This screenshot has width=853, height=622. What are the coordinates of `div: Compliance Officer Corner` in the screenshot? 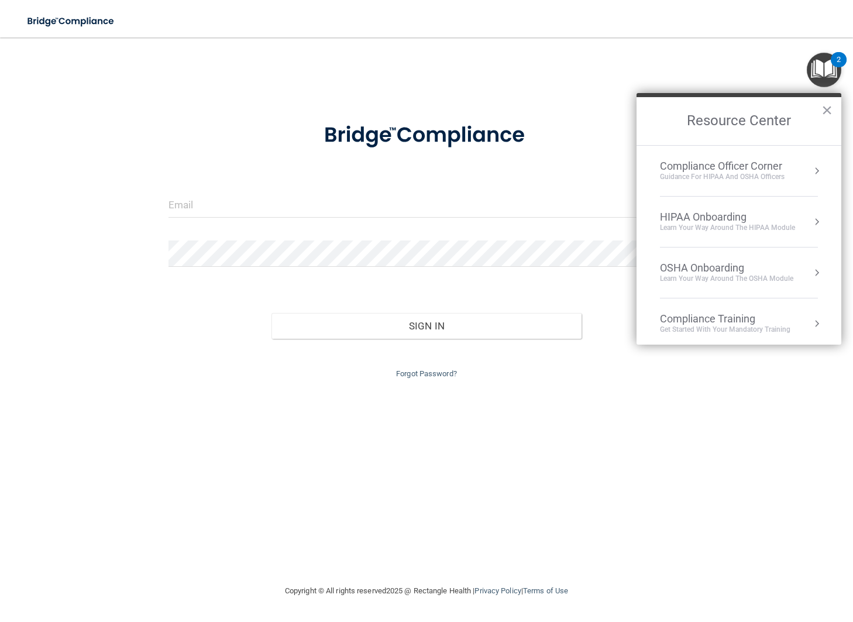 It's located at (722, 166).